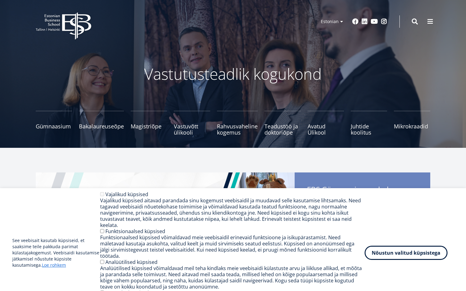  What do you see at coordinates (405, 253) in the screenshot?
I see `button: Nõustun valitud küpsistega` at bounding box center [405, 253].